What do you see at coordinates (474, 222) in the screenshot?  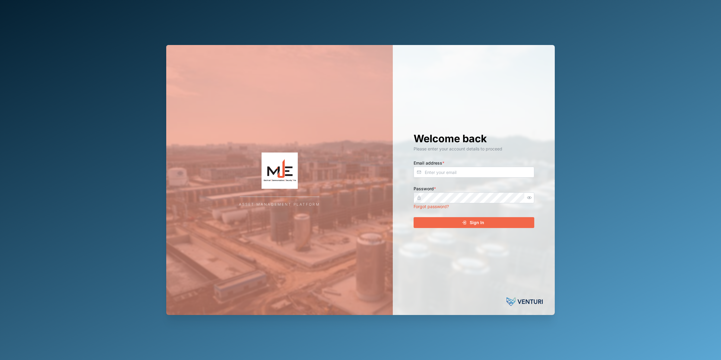 I see `button: Sign In` at bounding box center [474, 222].